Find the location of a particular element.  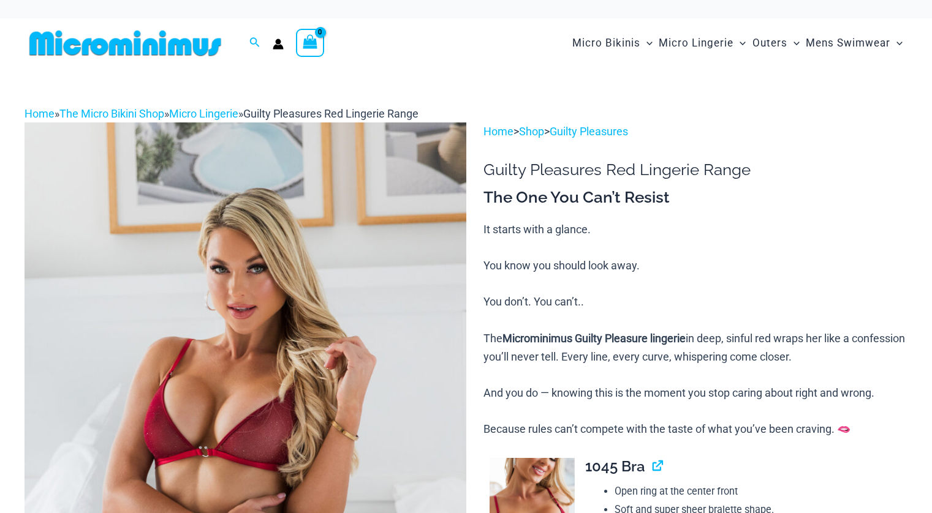

b: Microminimus Guilty Pleasure lingerie is located at coordinates (594, 338).